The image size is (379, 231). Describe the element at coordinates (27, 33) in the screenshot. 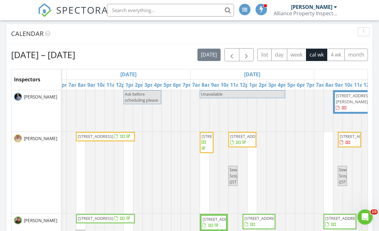

I see `span: Calendar` at that location.